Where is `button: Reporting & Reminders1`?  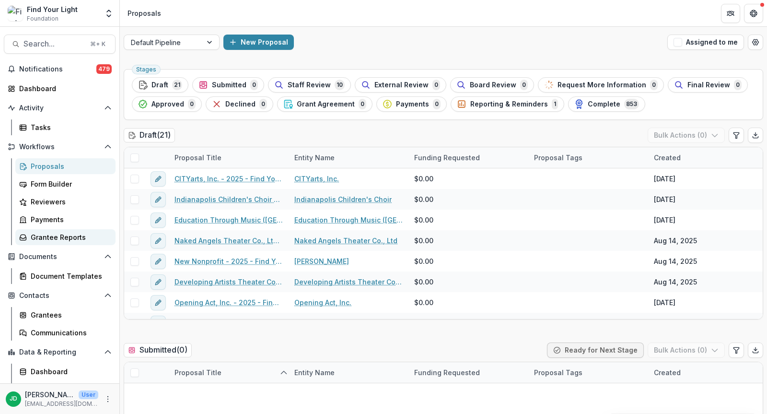
button: Reporting & Reminders1 is located at coordinates (507, 104).